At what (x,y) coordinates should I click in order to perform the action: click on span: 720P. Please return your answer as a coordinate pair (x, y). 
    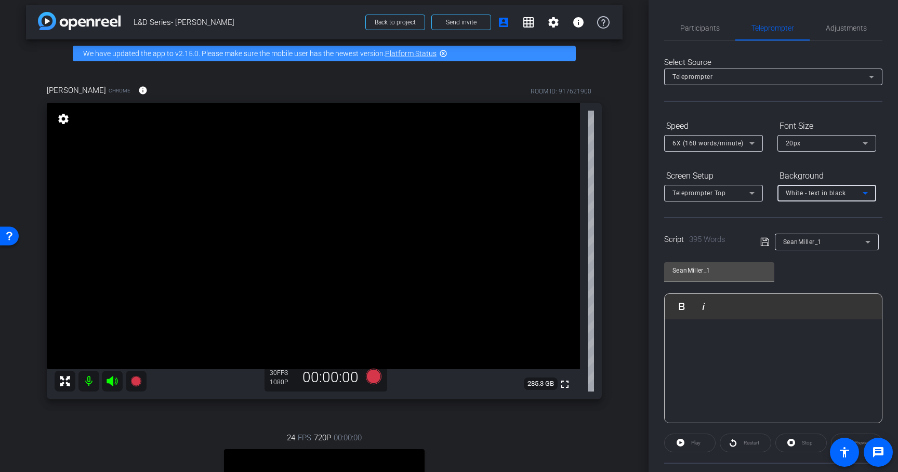
    Looking at the image, I should click on (322, 438).